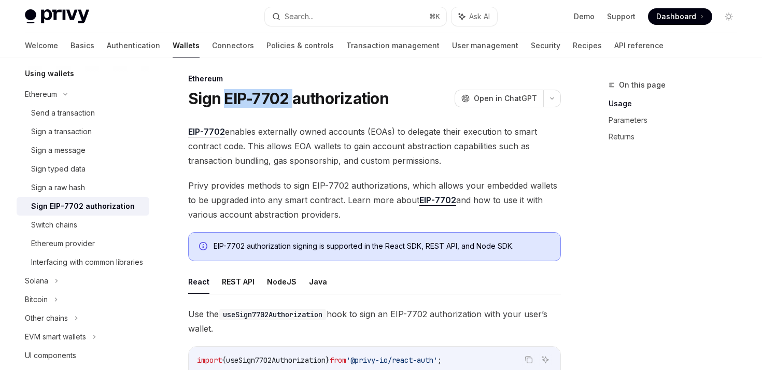 The height and width of the screenshot is (370, 762). Describe the element at coordinates (83, 150) in the screenshot. I see `a: Sign a message` at that location.